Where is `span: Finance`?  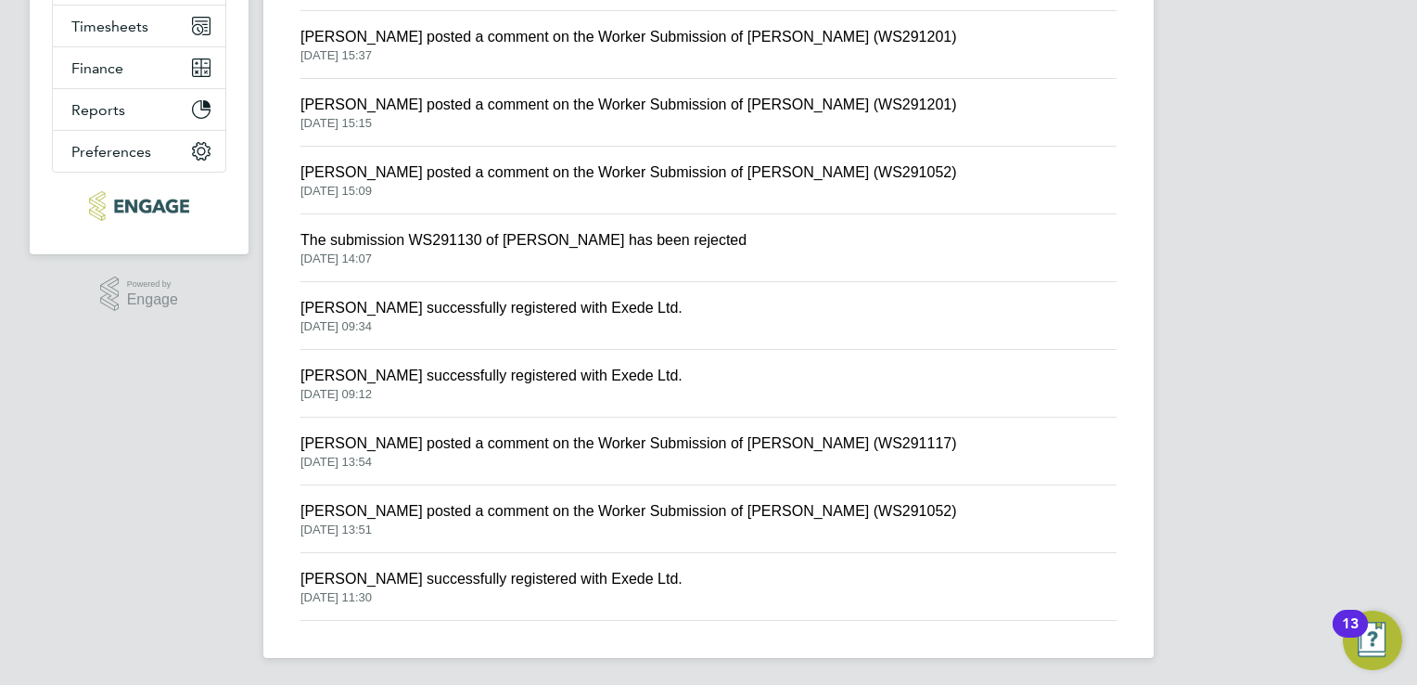 span: Finance is located at coordinates (97, 68).